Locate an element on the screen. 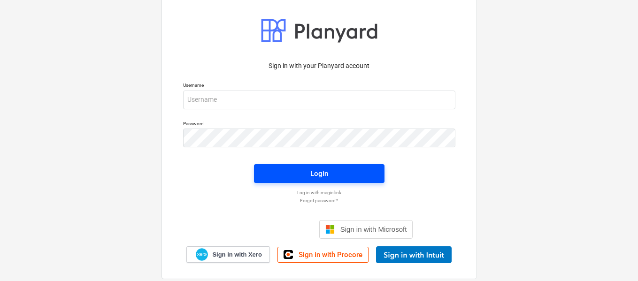  input: Username is located at coordinates (319, 100).